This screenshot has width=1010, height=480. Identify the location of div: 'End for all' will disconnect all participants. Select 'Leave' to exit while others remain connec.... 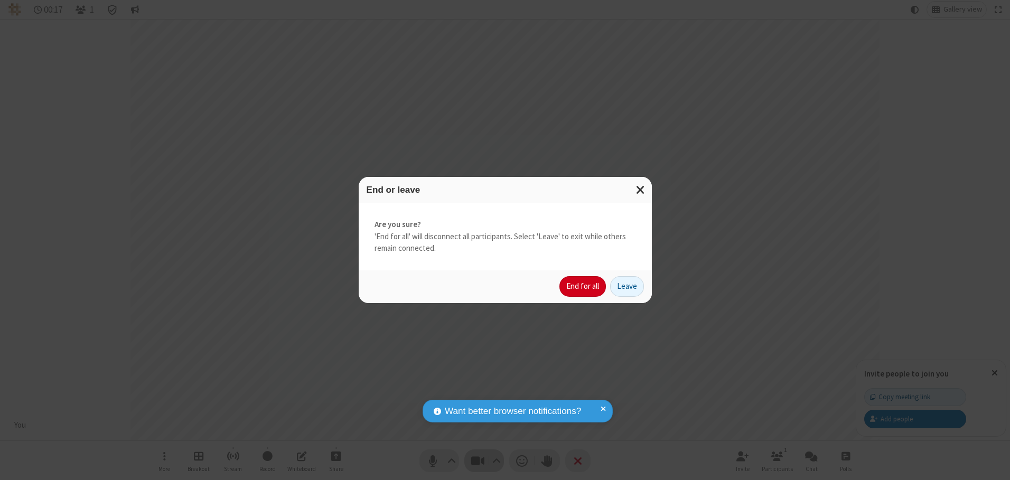
(505, 237).